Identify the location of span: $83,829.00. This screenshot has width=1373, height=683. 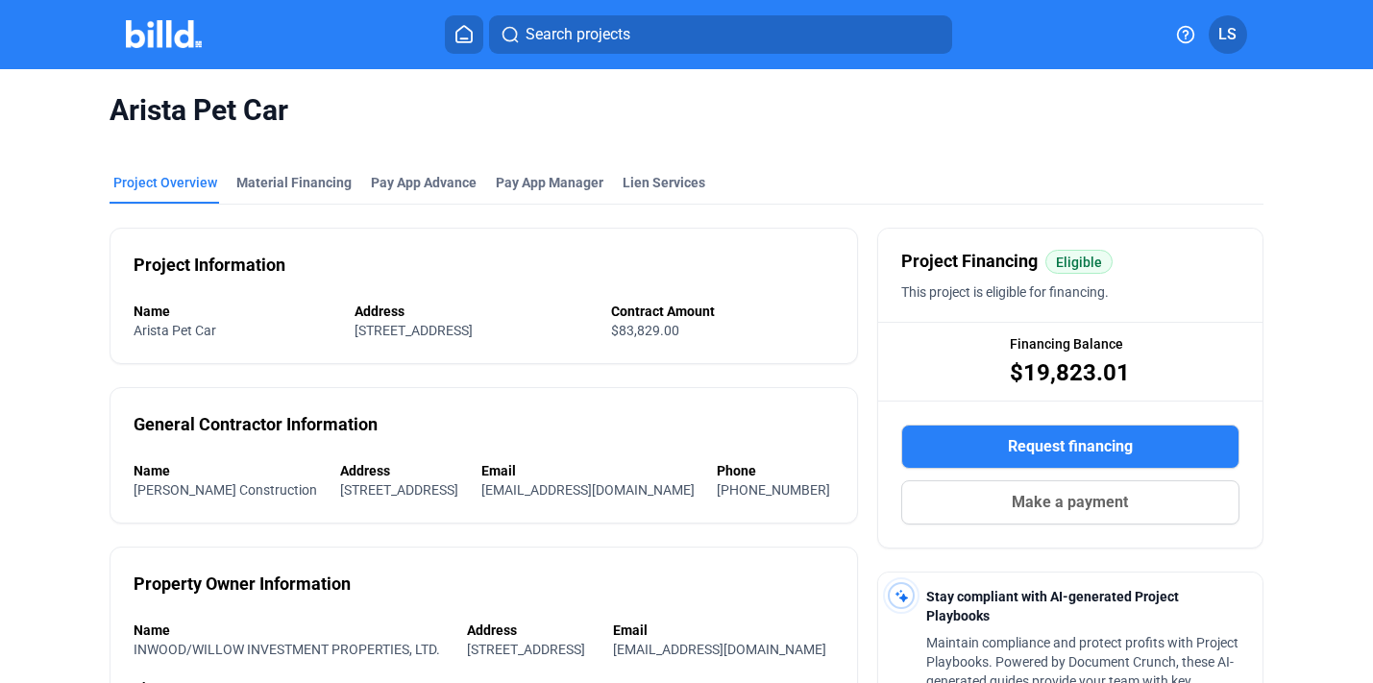
(645, 330).